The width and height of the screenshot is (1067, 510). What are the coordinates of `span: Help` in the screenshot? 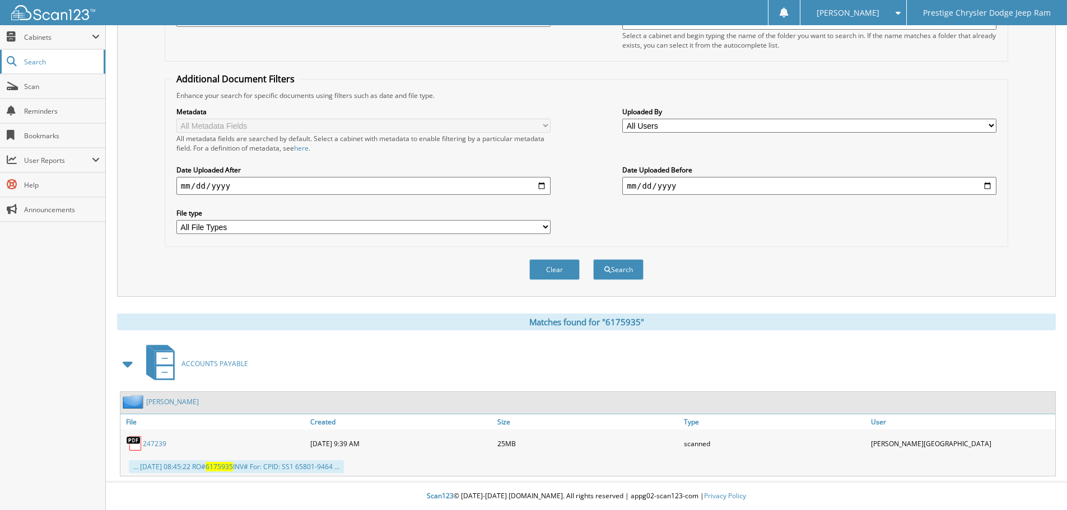 It's located at (62, 185).